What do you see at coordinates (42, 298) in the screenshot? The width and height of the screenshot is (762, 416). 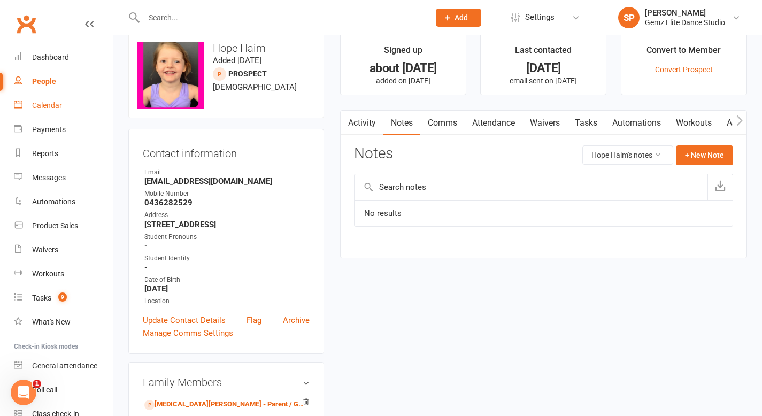 I see `div: Tasks` at bounding box center [42, 298].